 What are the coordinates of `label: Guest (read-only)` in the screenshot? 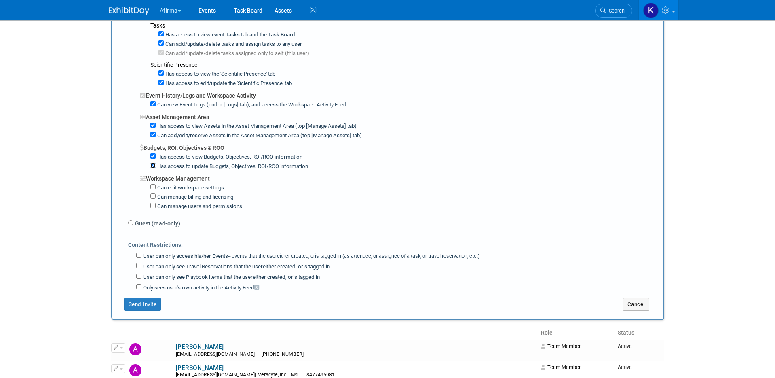 It's located at (157, 223).